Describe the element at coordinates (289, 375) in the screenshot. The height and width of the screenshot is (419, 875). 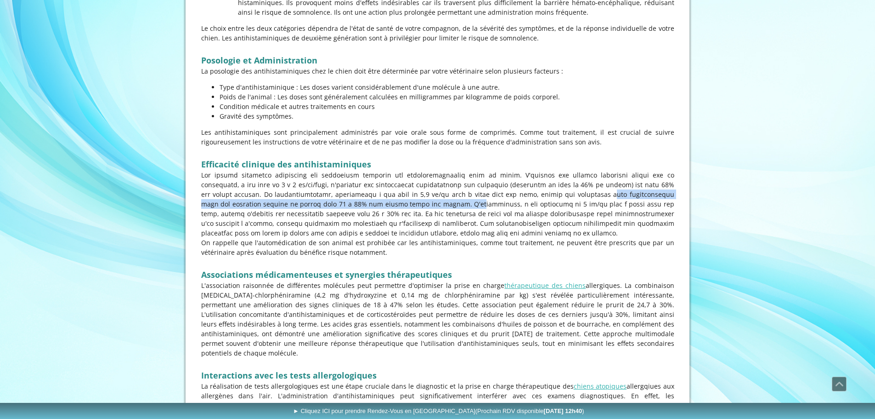
I see `strong: Interactions avec les tests allergologiques` at that location.